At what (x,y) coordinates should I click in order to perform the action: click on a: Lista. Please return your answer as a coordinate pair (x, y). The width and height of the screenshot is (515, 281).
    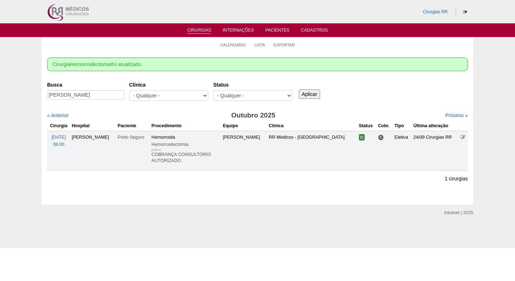
    Looking at the image, I should click on (260, 45).